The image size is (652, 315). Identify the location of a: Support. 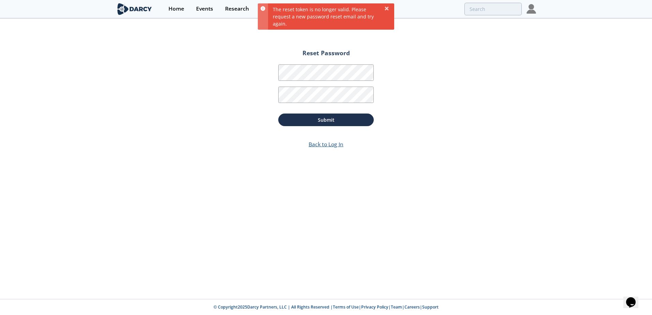
(431, 307).